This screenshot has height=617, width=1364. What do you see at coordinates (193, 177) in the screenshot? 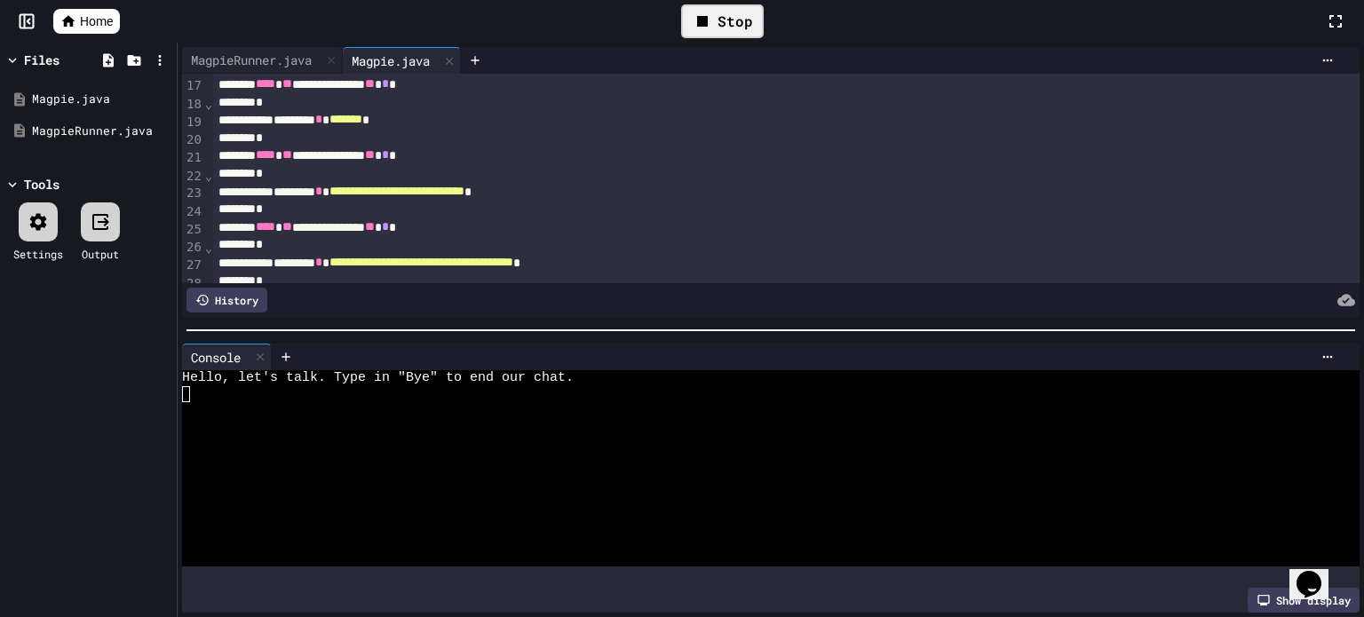
I see `div: 22` at bounding box center [193, 177].